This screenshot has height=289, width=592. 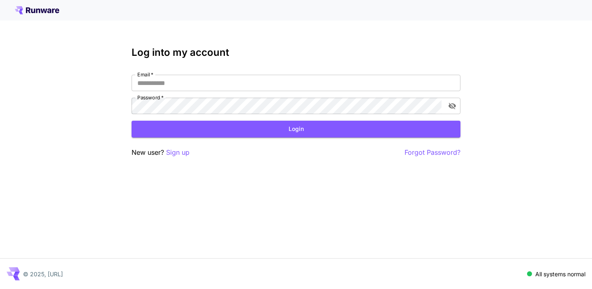 I want to click on p: Forgot Password?, so click(x=433, y=153).